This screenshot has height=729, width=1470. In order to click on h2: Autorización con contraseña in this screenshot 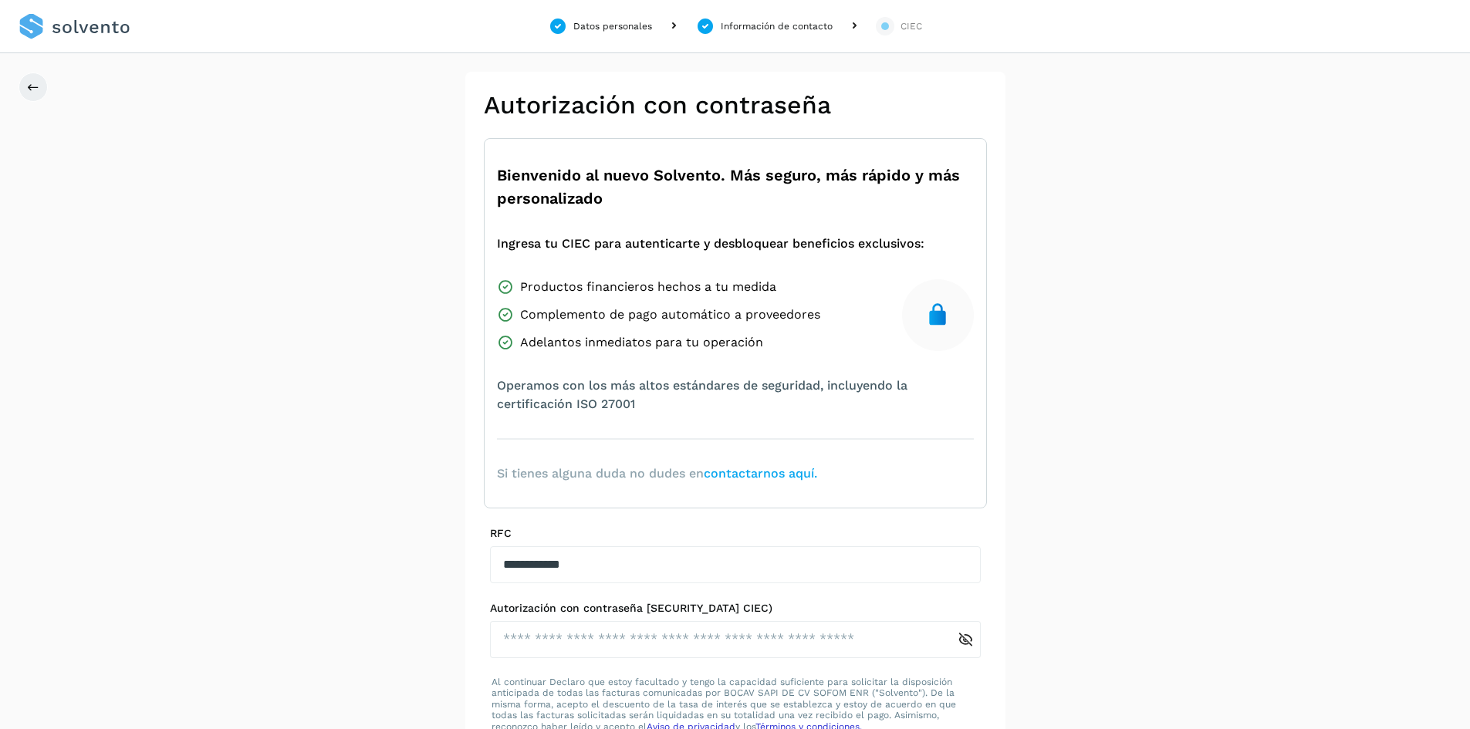, I will do `click(735, 105)`.